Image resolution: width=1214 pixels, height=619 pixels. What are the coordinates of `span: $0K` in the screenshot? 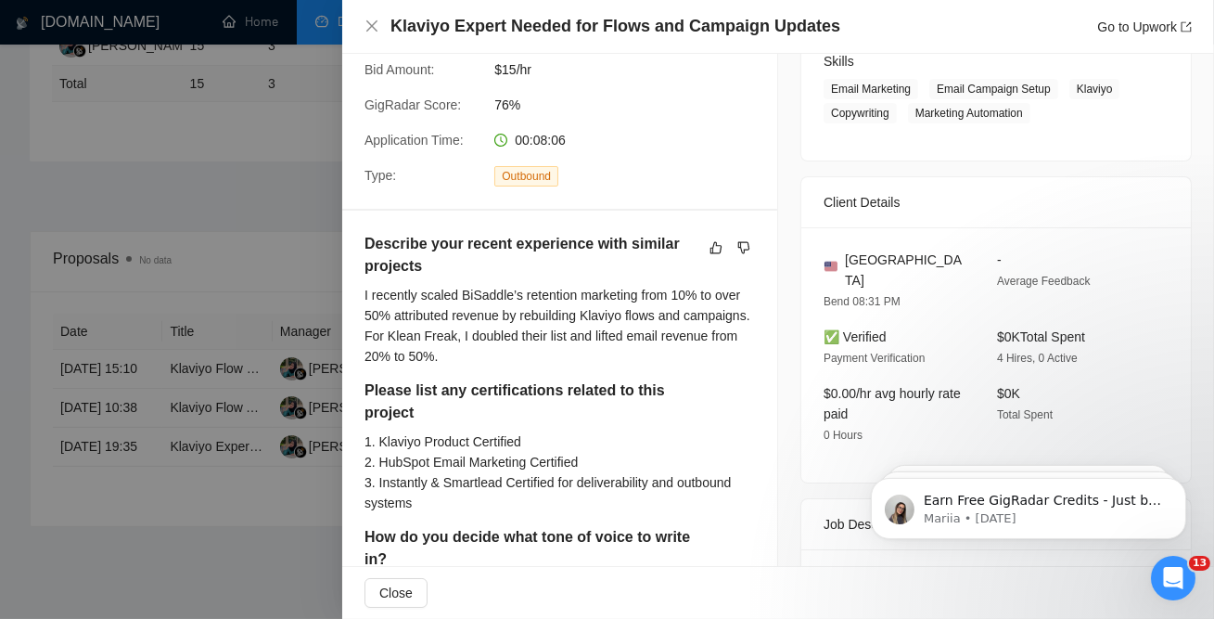 It's located at (1008, 393).